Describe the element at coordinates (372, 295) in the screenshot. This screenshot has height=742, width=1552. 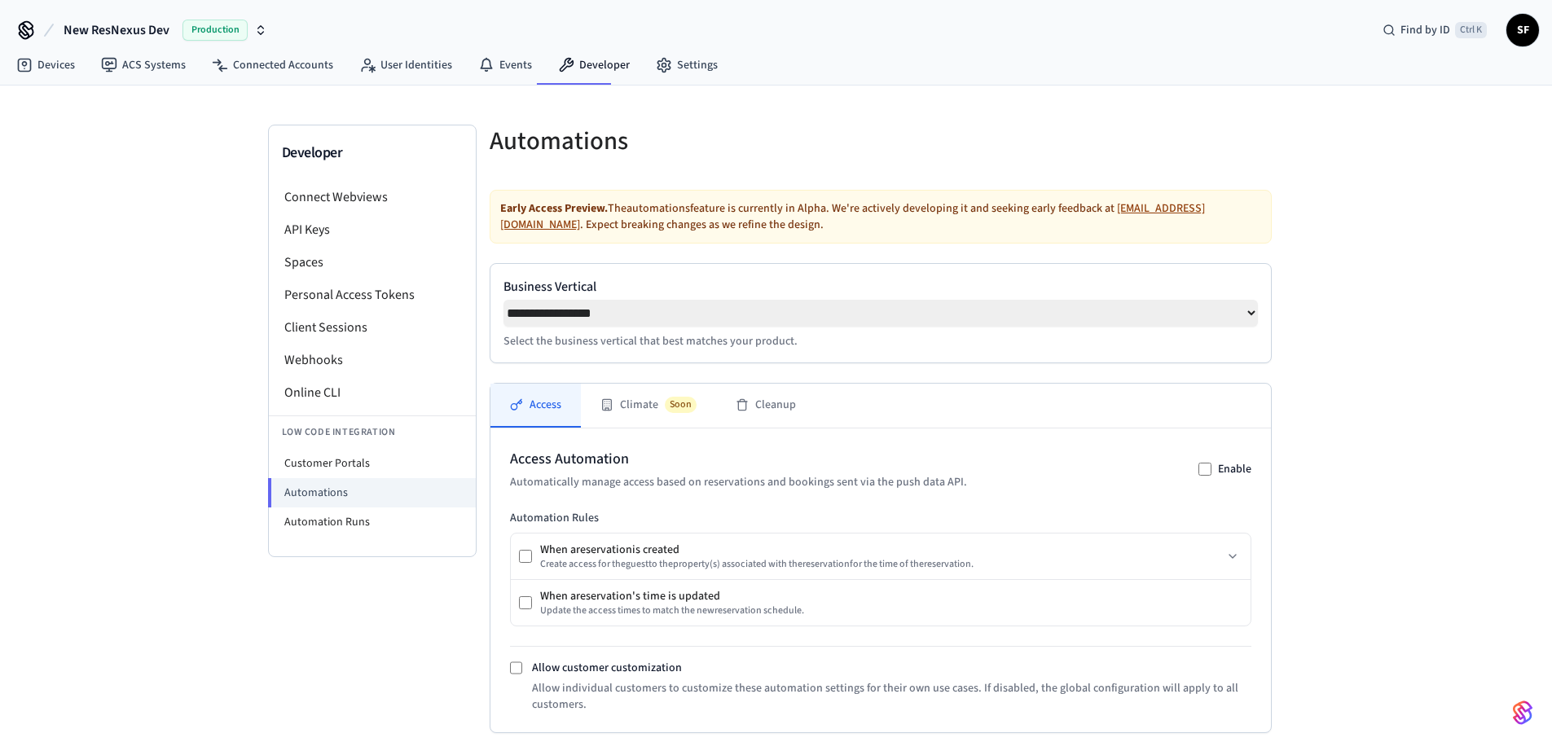
I see `li: Personal Access Tokens` at that location.